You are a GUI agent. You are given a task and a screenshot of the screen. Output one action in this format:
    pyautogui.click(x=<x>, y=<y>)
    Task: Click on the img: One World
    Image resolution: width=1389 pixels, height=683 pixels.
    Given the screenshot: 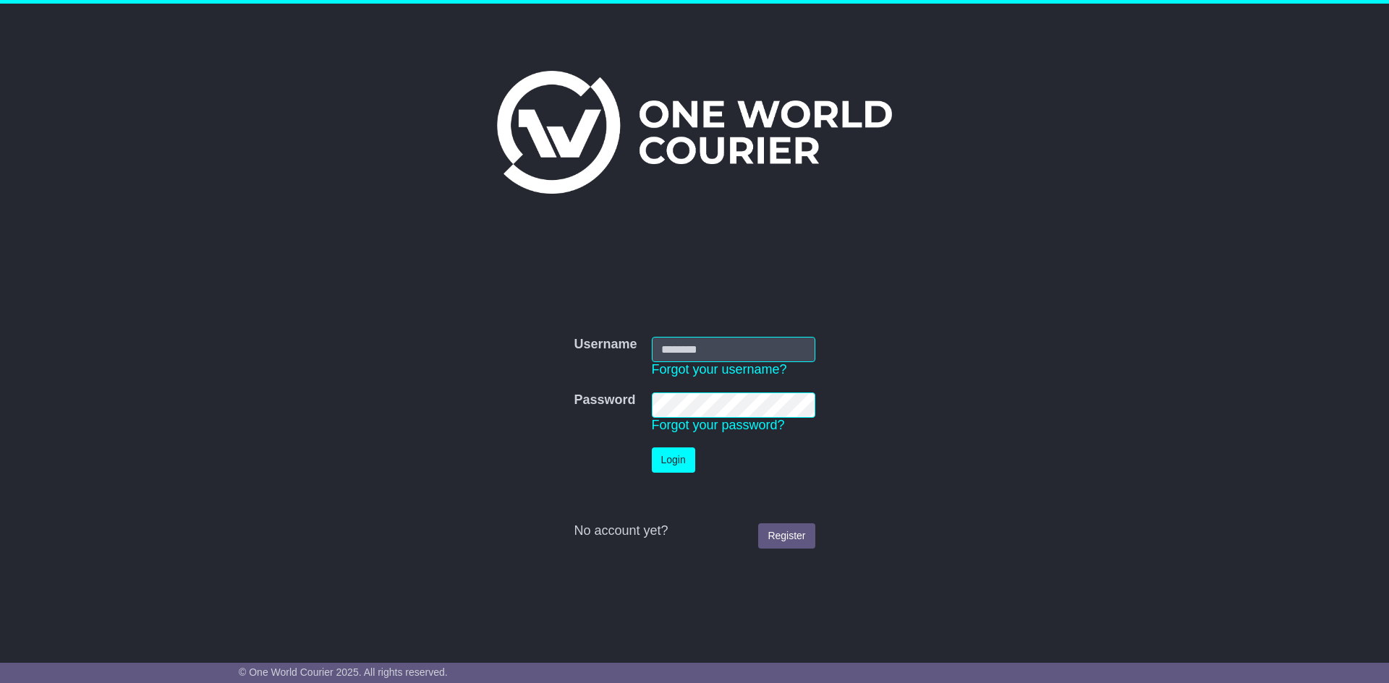 What is the action you would take?
    pyautogui.click(x=694, y=132)
    